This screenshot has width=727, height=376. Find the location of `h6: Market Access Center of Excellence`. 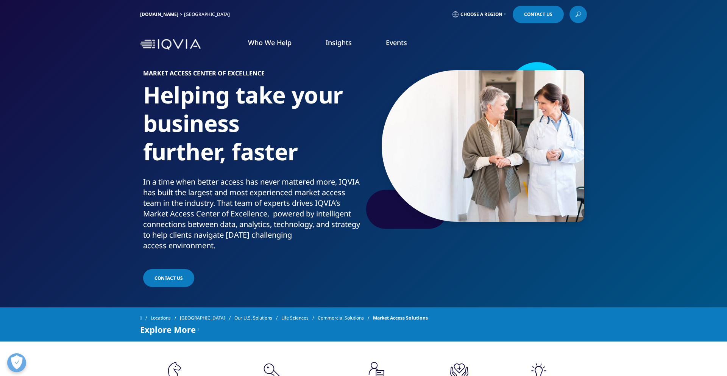

h6: Market Access Center of Excellence is located at coordinates (252, 75).